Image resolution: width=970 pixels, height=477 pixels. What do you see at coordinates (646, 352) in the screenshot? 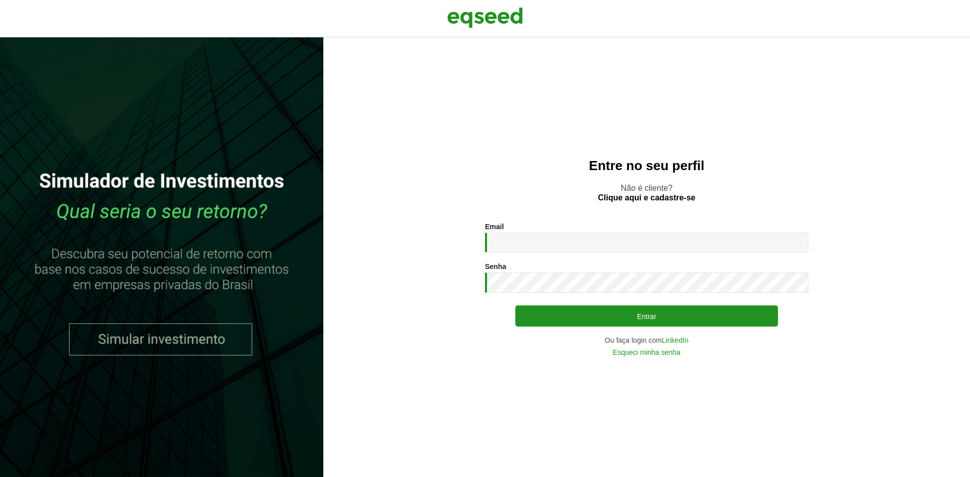
I see `a: Esqueci minha senha` at bounding box center [646, 352].